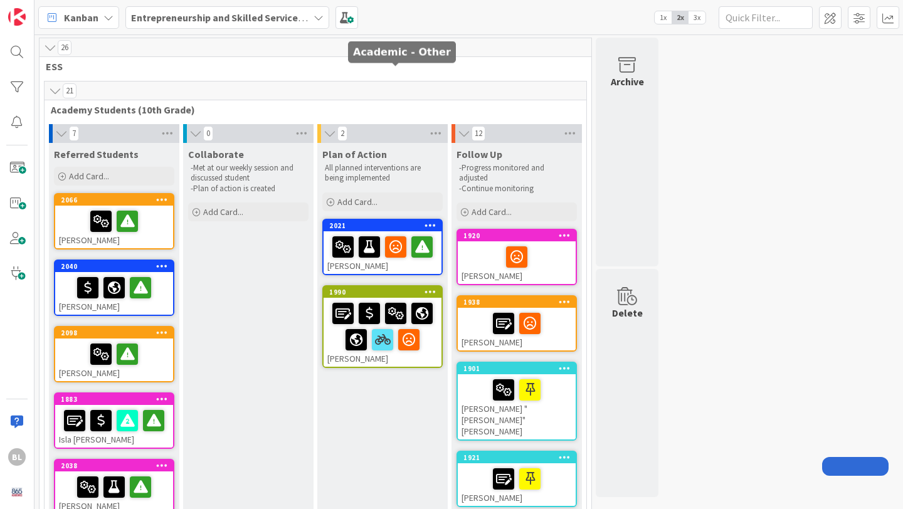 The height and width of the screenshot is (509, 903). What do you see at coordinates (663, 18) in the screenshot?
I see `span: 1x` at bounding box center [663, 18].